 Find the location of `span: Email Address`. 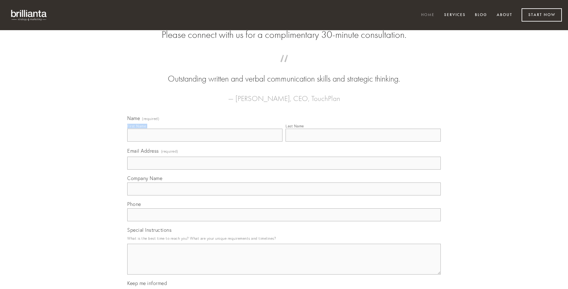

span: Email Address is located at coordinates (143, 151).